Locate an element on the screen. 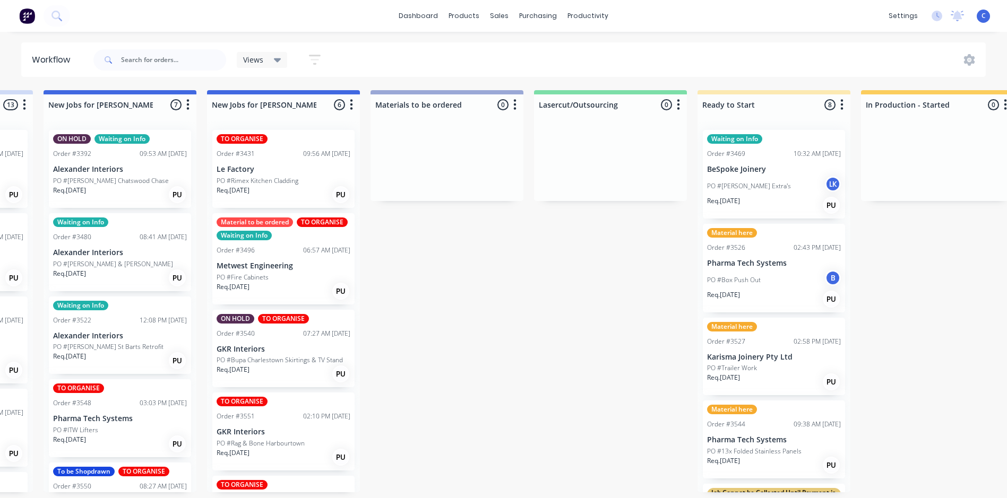  span: C is located at coordinates (983, 16).